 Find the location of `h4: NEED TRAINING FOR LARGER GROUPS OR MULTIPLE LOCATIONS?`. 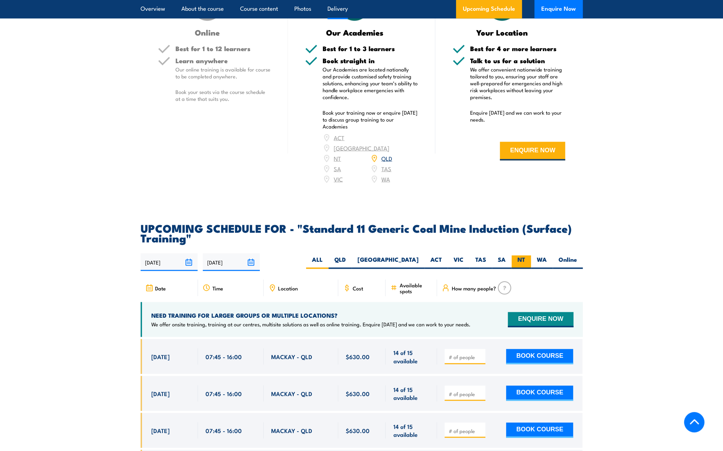

h4: NEED TRAINING FOR LARGER GROUPS OR MULTIPLE LOCATIONS? is located at coordinates (311, 315).